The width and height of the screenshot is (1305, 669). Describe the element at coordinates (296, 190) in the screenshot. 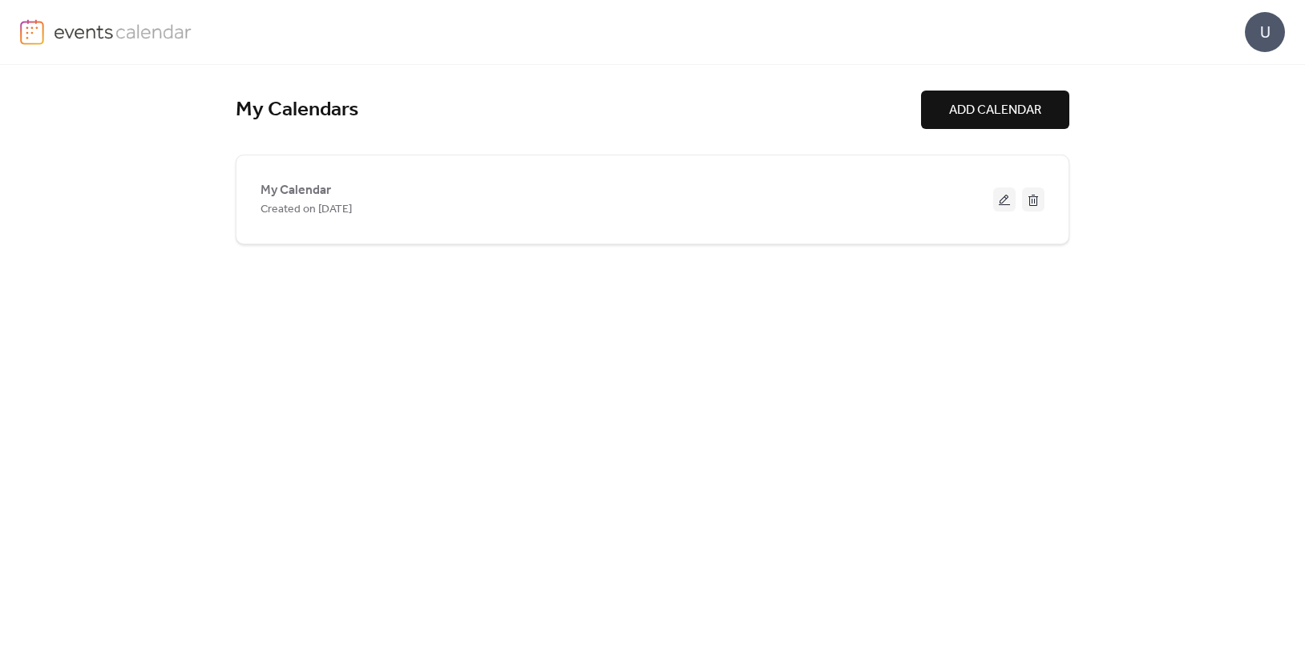

I see `a: My Calendar` at that location.